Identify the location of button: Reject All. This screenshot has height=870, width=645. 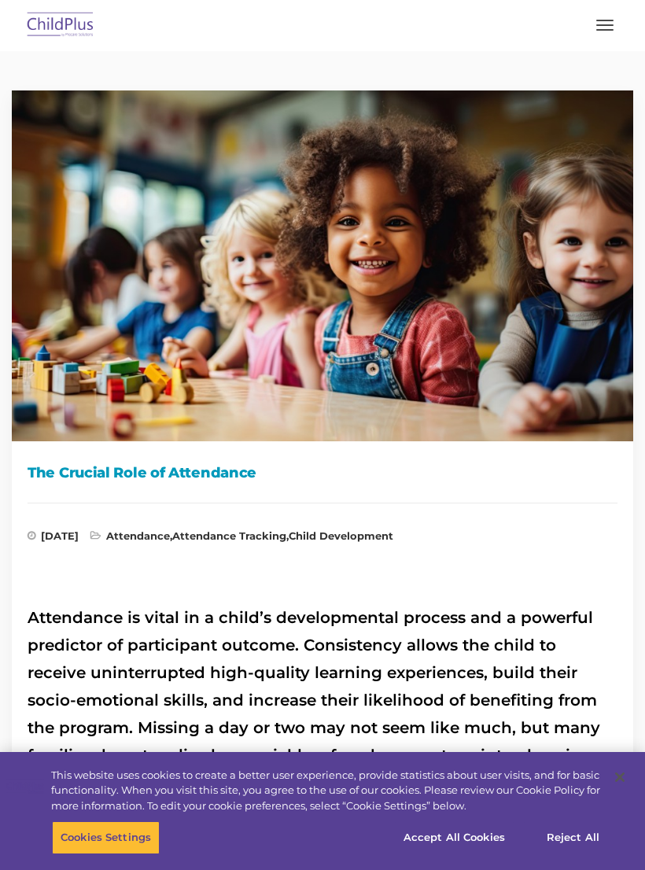
(572, 837).